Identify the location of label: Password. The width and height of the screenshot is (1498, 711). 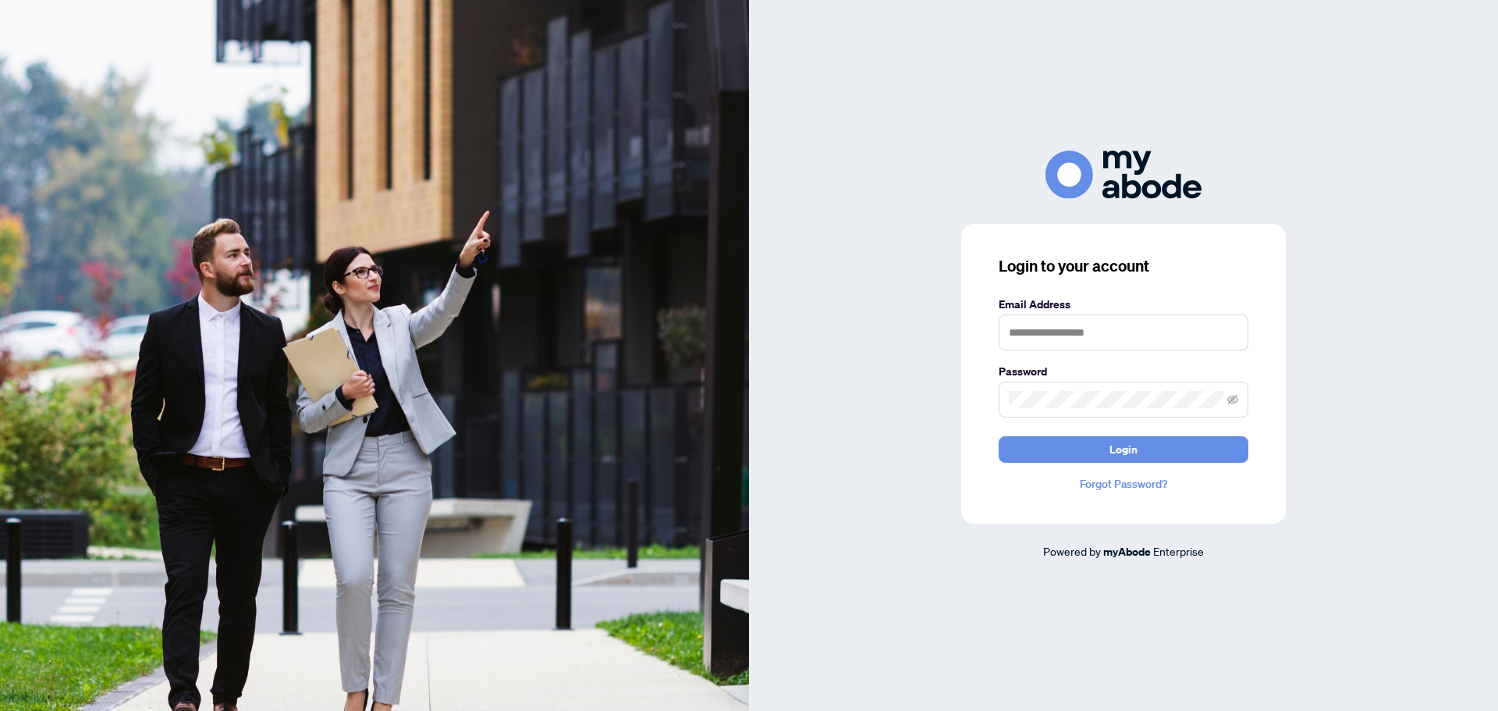
(1123, 371).